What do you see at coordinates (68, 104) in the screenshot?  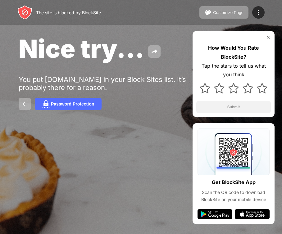 I see `button: Password Protection` at bounding box center [68, 104].